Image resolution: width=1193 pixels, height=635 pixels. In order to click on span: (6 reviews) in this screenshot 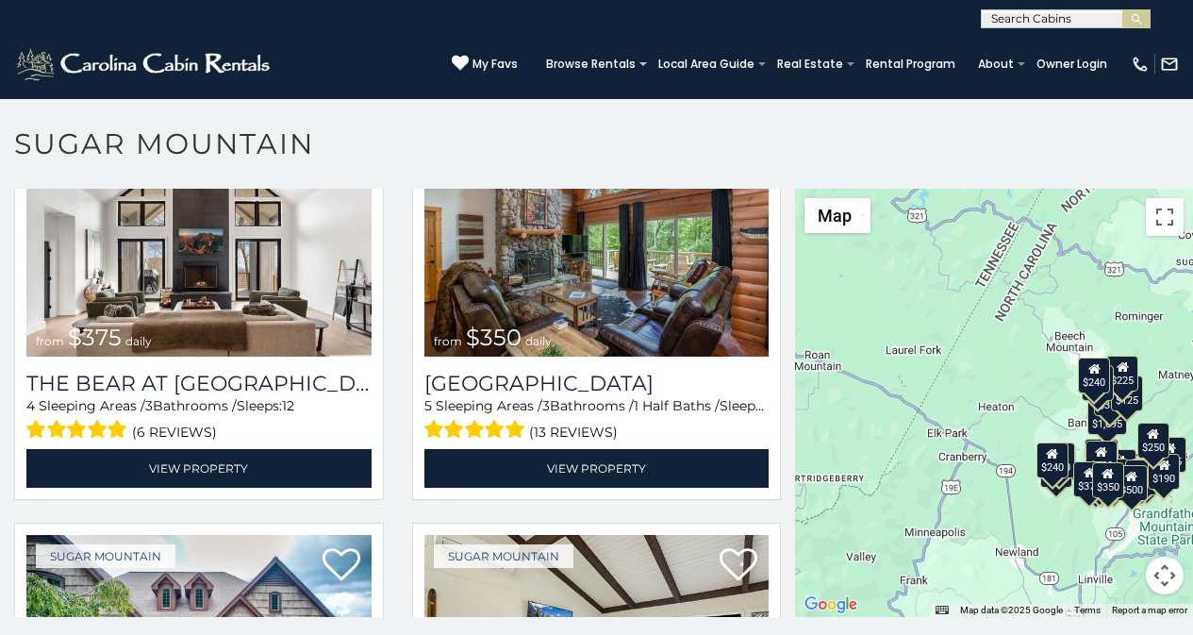, I will do `click(175, 432)`.